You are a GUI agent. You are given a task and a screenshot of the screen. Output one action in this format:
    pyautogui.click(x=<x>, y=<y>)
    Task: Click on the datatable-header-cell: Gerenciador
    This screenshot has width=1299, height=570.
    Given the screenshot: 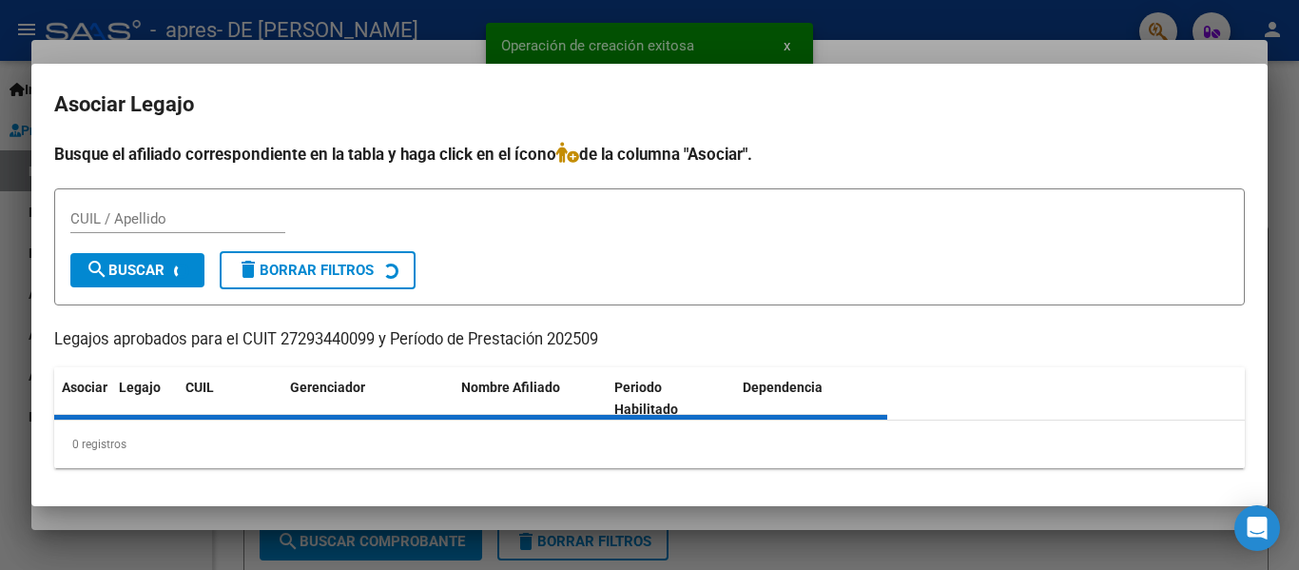 What is the action you would take?
    pyautogui.click(x=368, y=398)
    